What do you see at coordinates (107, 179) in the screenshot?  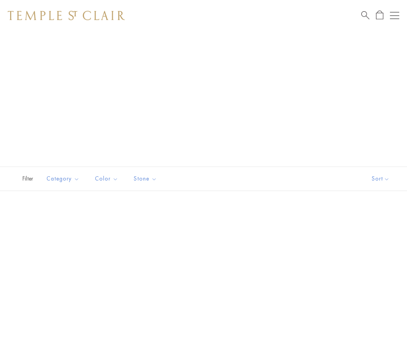 I see `button: Color` at bounding box center [107, 179].